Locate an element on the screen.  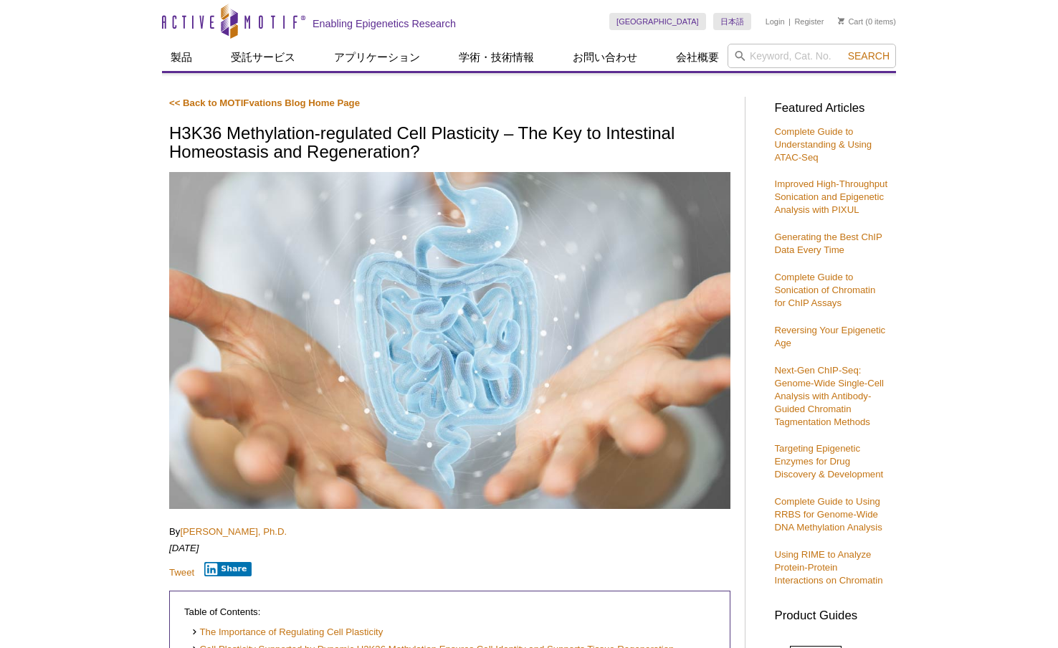
a: Improved High-Throughput Sonication and Epigenetic Analysis with PIXUL is located at coordinates (830, 196).